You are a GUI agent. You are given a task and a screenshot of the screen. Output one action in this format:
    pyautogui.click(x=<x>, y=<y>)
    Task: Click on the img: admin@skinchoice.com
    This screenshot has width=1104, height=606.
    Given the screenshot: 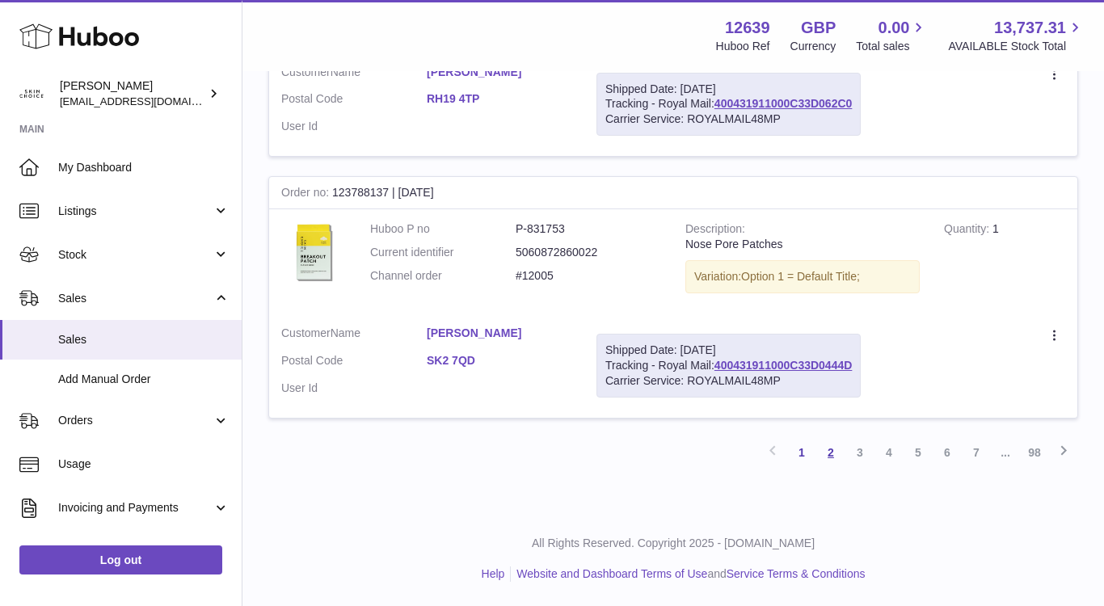 What is the action you would take?
    pyautogui.click(x=32, y=94)
    